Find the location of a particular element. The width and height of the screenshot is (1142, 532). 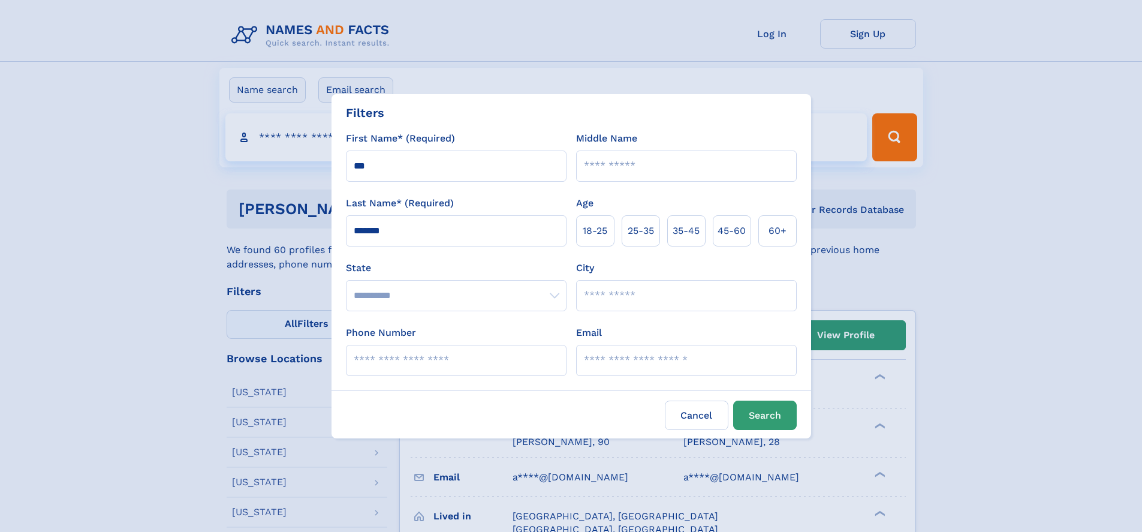

label: First Name* (Required) is located at coordinates (400, 138).